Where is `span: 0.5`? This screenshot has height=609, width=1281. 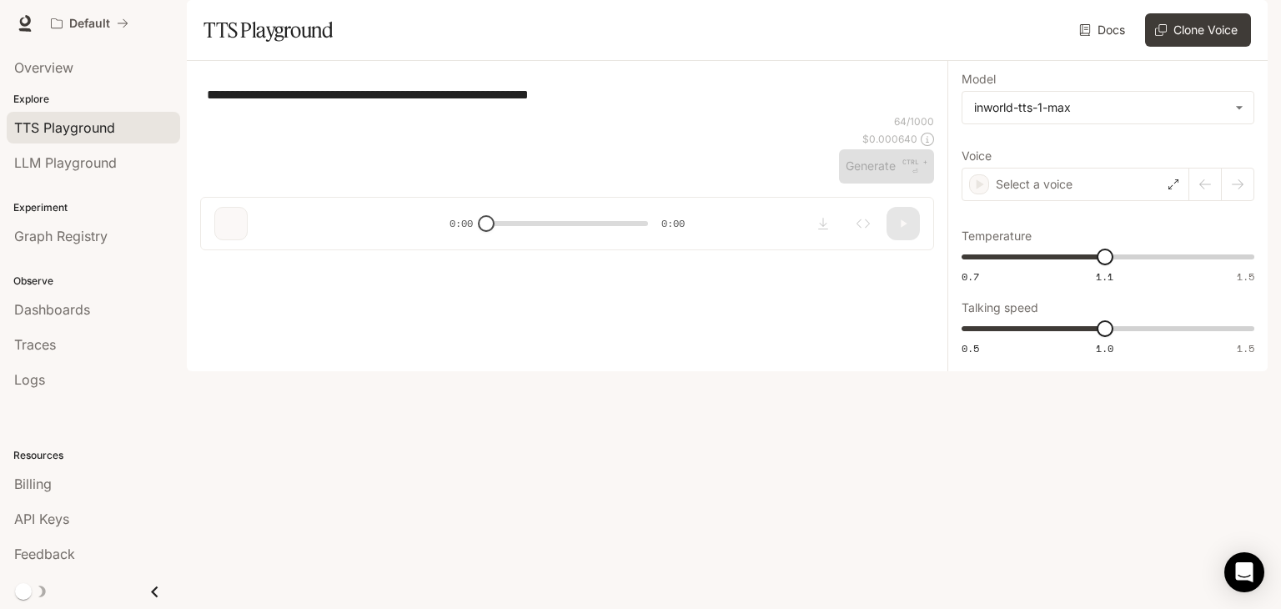
span: 0.5 is located at coordinates (970, 348).